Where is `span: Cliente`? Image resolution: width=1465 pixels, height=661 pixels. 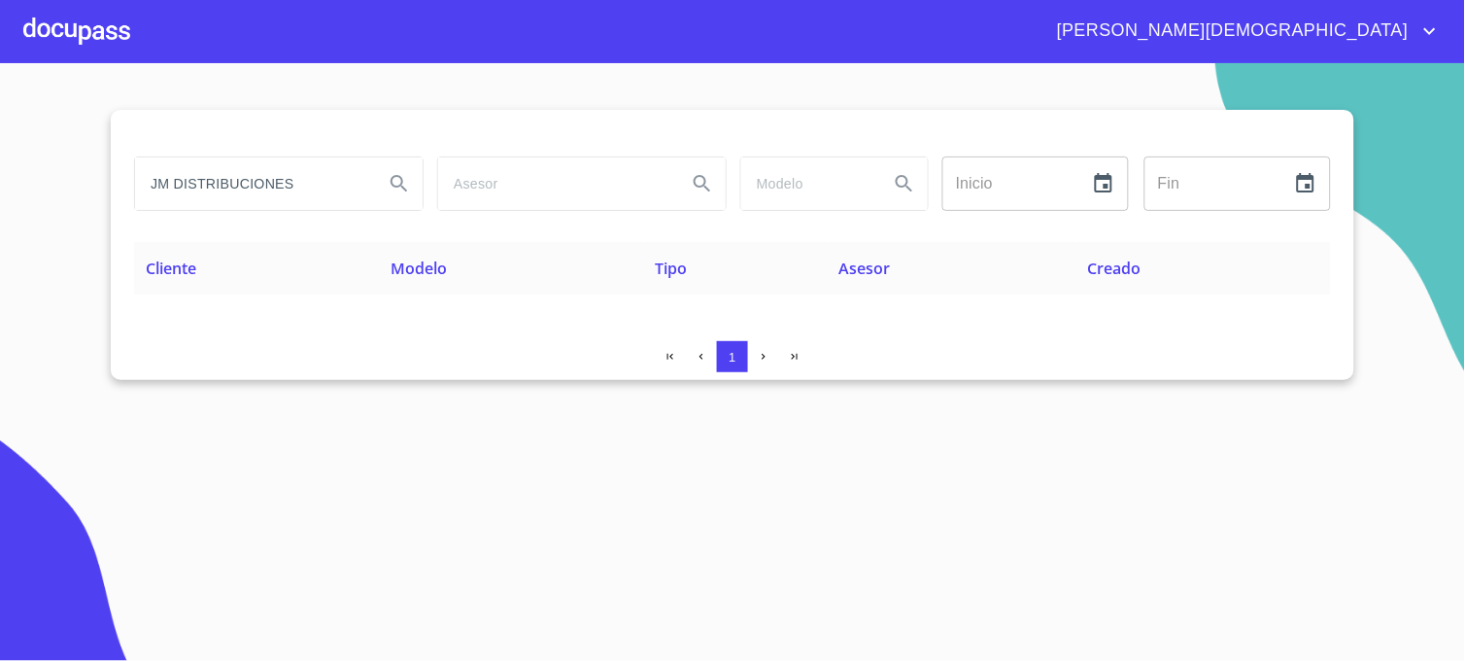
span: Cliente is located at coordinates (171, 268).